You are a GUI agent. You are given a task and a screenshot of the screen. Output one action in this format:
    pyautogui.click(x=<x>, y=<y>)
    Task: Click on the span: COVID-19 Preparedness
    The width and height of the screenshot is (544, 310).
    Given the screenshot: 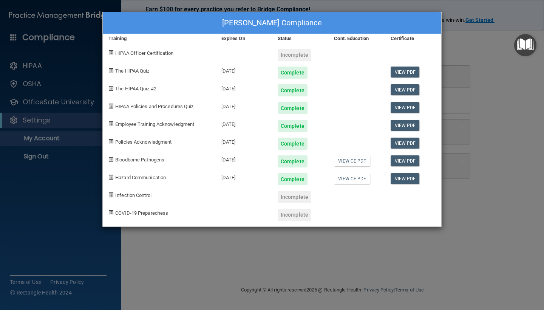 What is the action you would take?
    pyautogui.click(x=142, y=213)
    